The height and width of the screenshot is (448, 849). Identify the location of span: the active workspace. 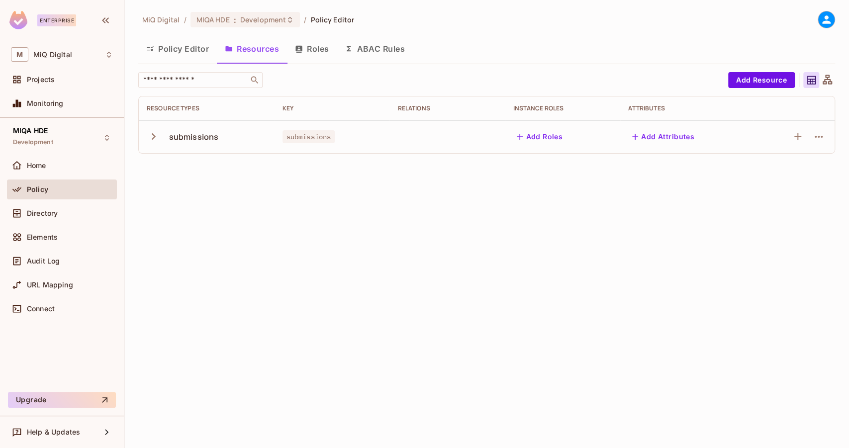
(161, 19).